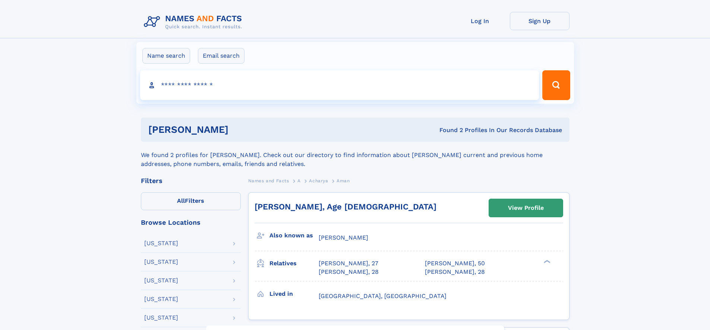 The height and width of the screenshot is (330, 710). Describe the element at coordinates (191, 181) in the screenshot. I see `div: Filters` at that location.